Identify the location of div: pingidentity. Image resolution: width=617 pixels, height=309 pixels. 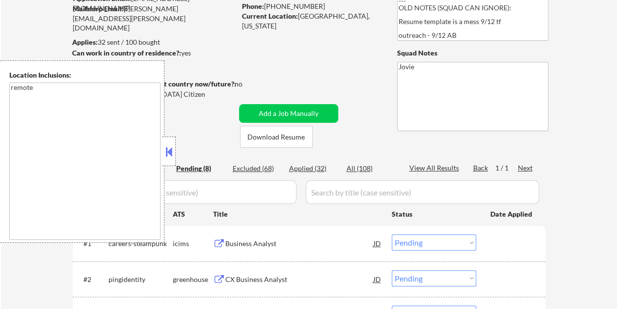
(140, 279).